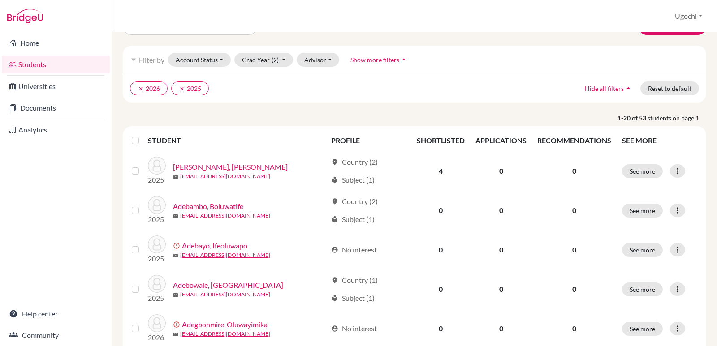  Describe the element at coordinates (440, 141) in the screenshot. I see `th: SHORTLISTED` at that location.